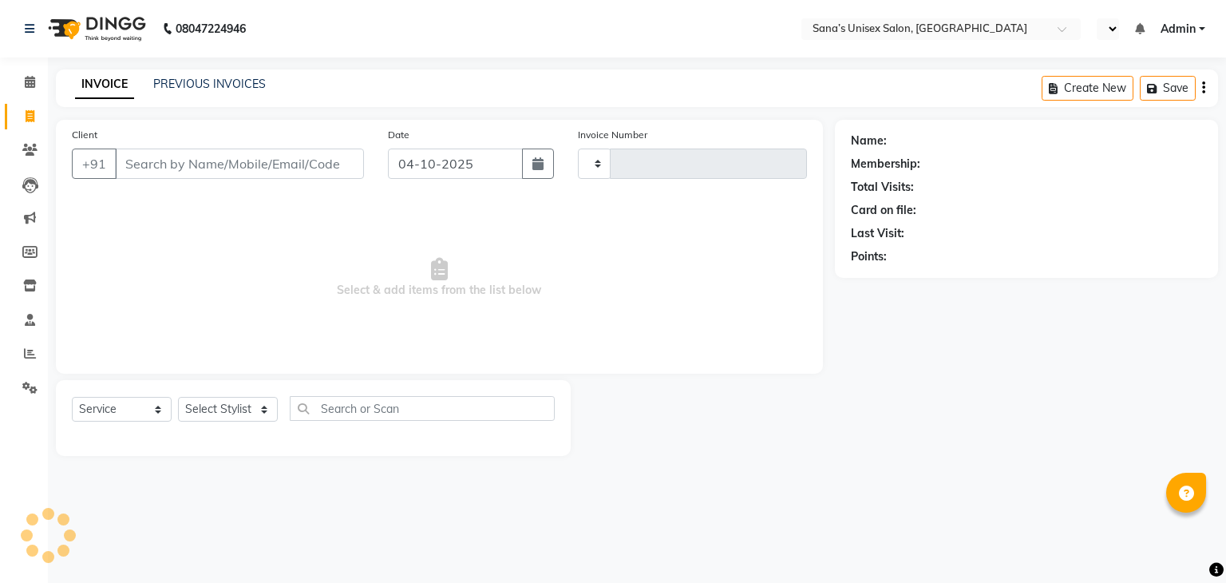 This screenshot has height=583, width=1226. What do you see at coordinates (877, 233) in the screenshot?
I see `div: Last Visit:` at bounding box center [877, 233].